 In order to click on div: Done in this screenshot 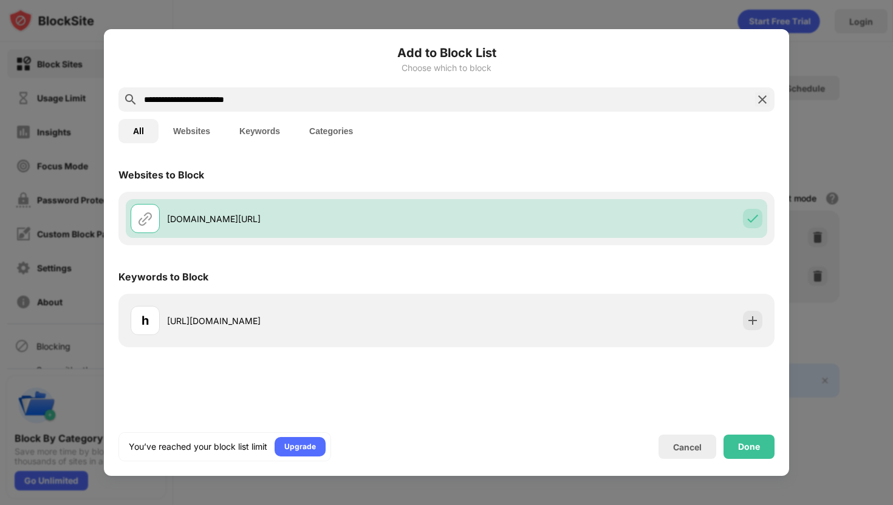, I will do `click(749, 447)`.